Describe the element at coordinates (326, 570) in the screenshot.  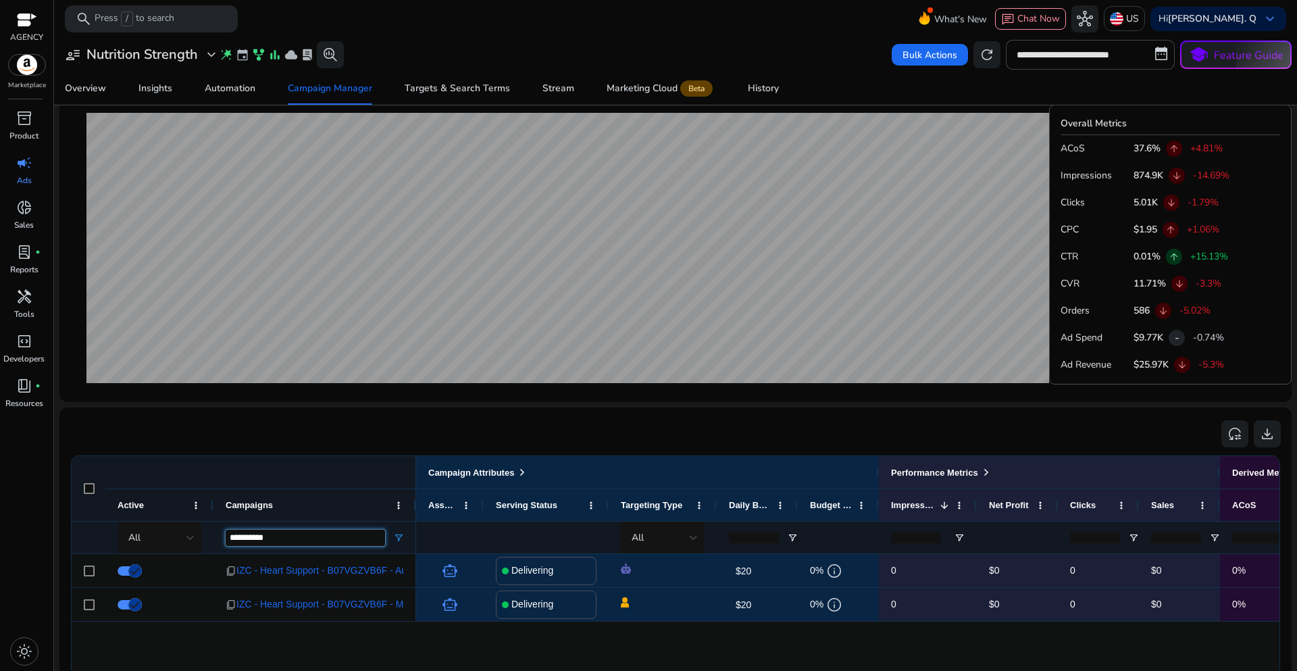
I see `span: IZC - Heart Support - B07VGZVB6F - Auto` at that location.